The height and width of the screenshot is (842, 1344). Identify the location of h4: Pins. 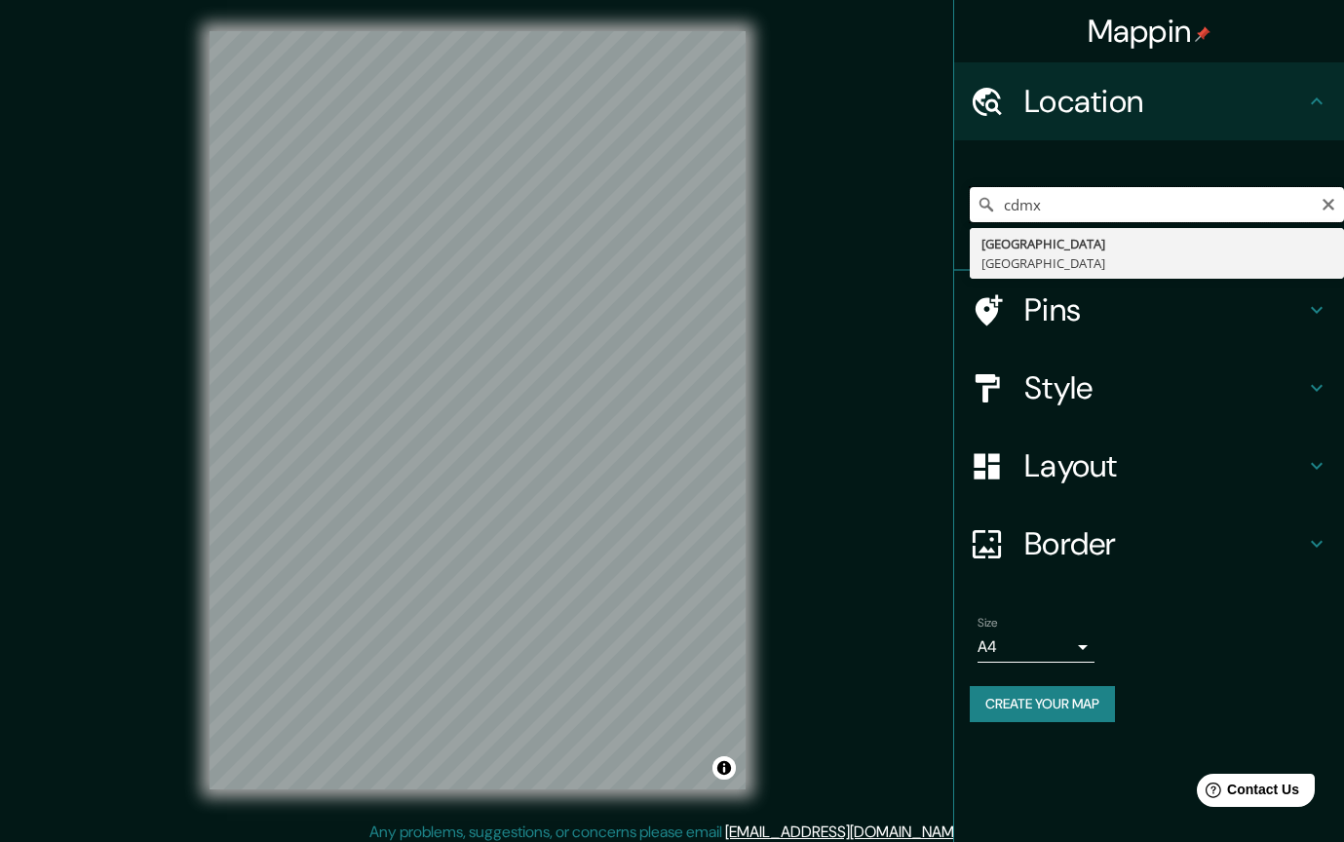
(1164, 310).